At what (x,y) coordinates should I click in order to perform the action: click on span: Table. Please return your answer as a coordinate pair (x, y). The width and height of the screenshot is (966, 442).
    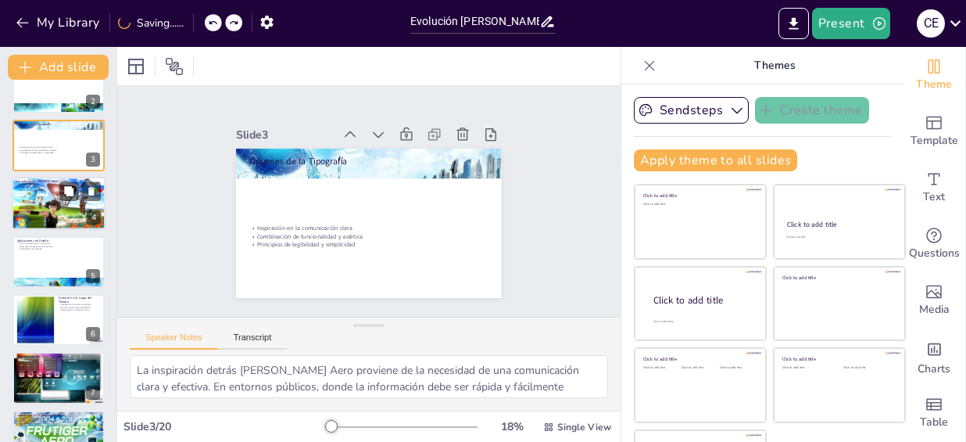
    Looking at the image, I should click on (934, 422).